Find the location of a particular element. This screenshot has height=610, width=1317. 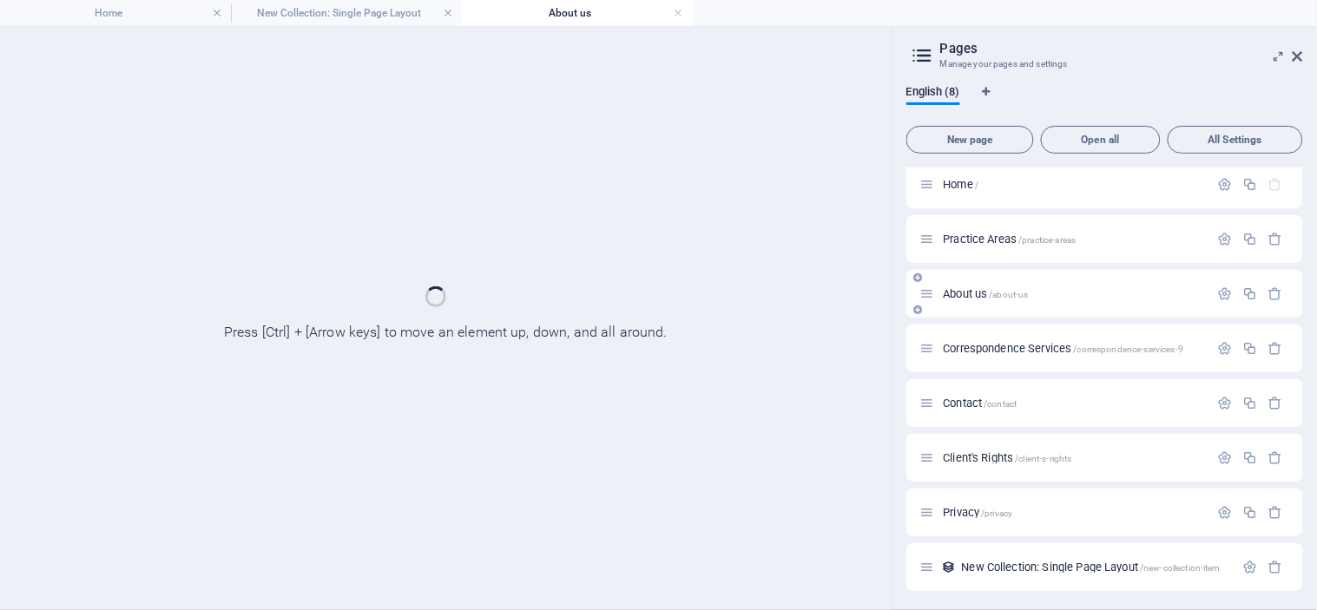

div: Home/ is located at coordinates (1074, 184).